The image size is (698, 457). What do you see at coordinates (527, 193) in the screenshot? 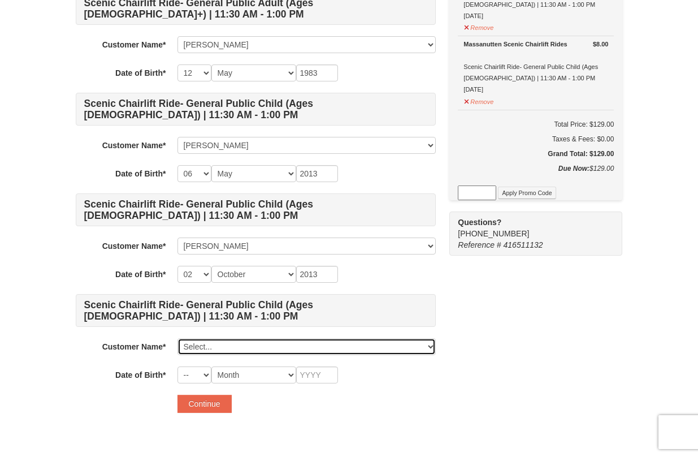
I see `button: Apply Promo Code` at bounding box center [527, 193].